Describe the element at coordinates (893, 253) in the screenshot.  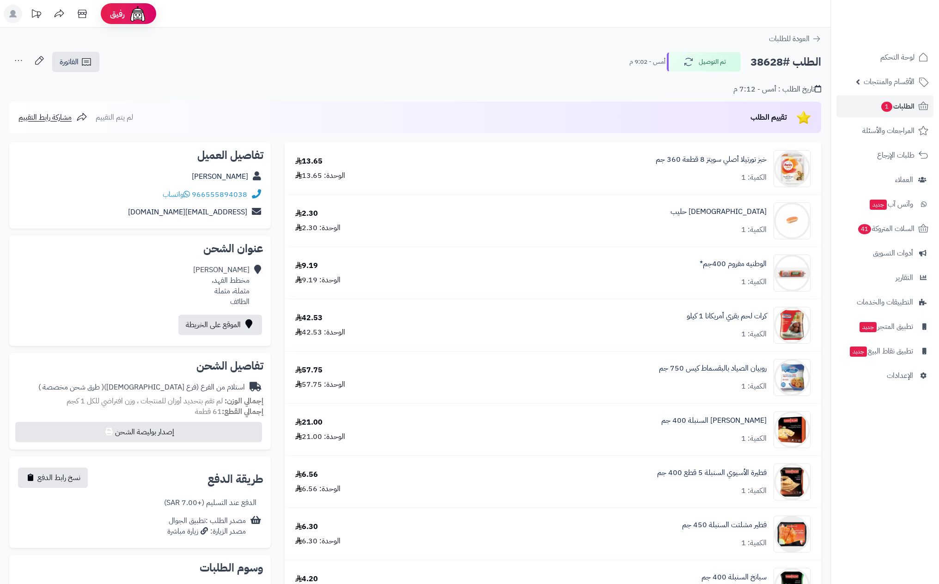
I see `span: أدوات التسويق` at that location.